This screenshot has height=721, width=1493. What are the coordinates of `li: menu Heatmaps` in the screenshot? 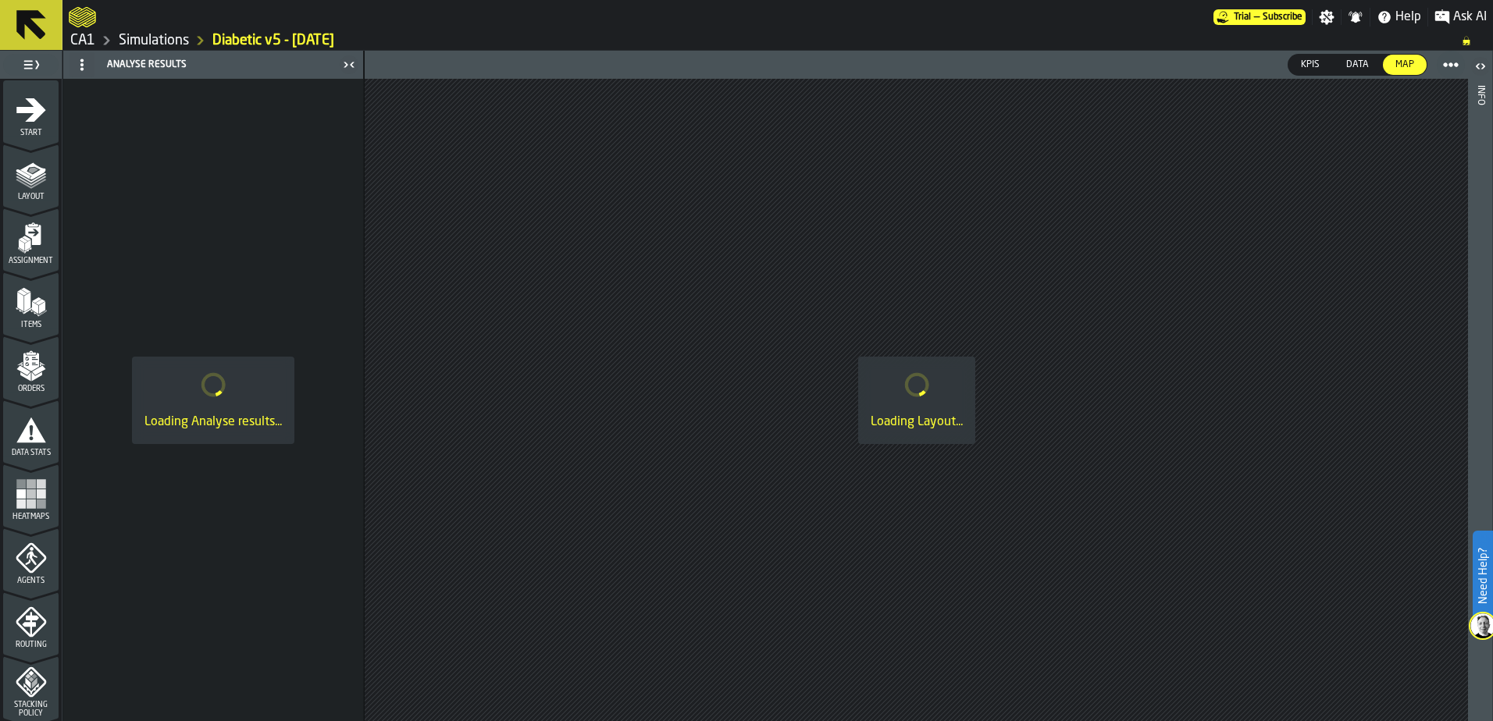 It's located at (30, 496).